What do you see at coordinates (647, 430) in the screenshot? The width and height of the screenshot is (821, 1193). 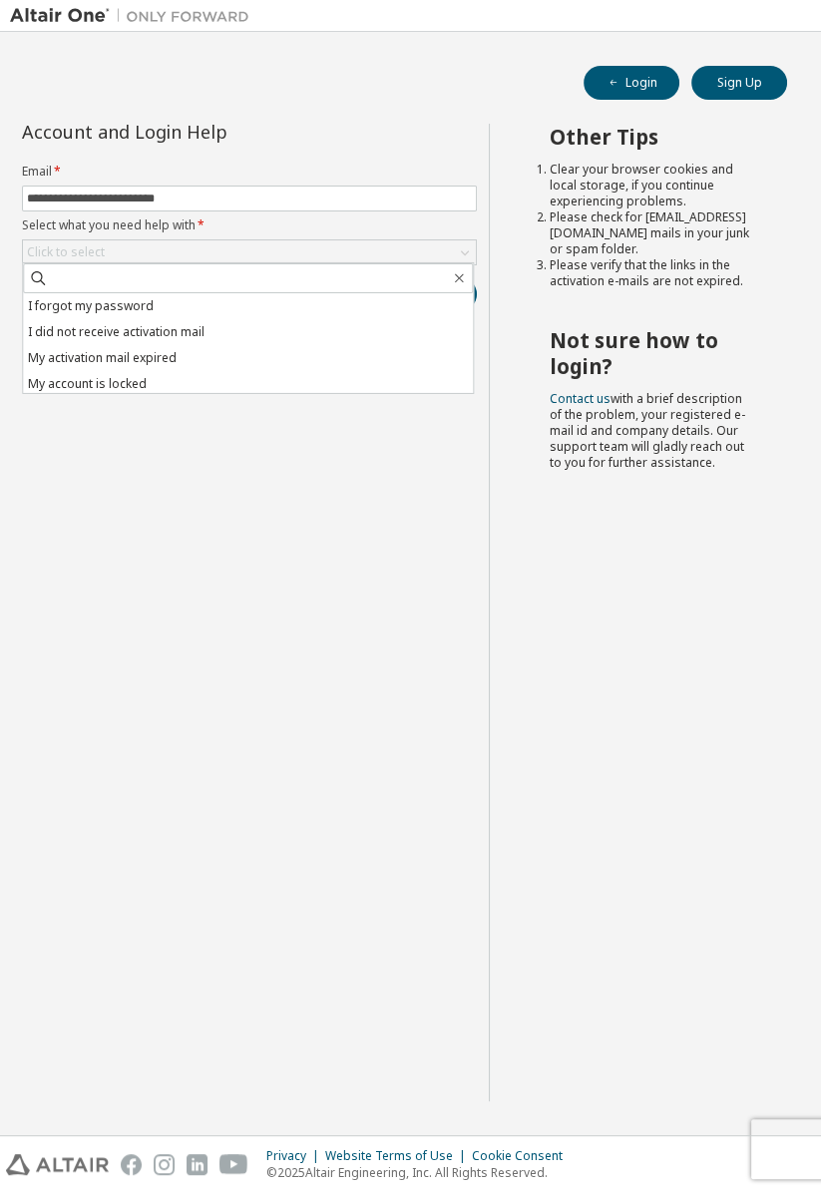 I see `span: with a brief description of the problem, your registered e-mail id and company details. Our suppo...` at bounding box center [647, 430].